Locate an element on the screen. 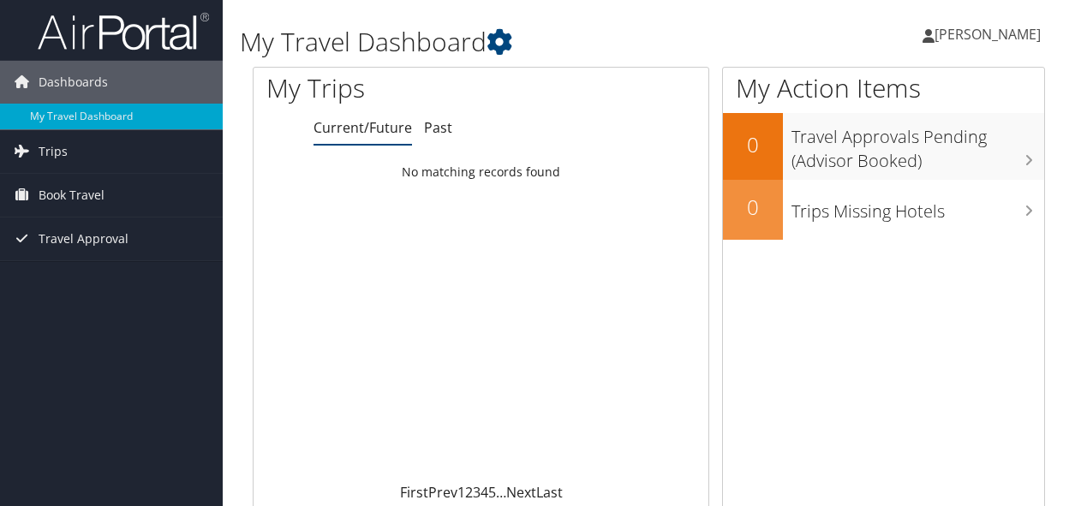  a: Last is located at coordinates (549, 493).